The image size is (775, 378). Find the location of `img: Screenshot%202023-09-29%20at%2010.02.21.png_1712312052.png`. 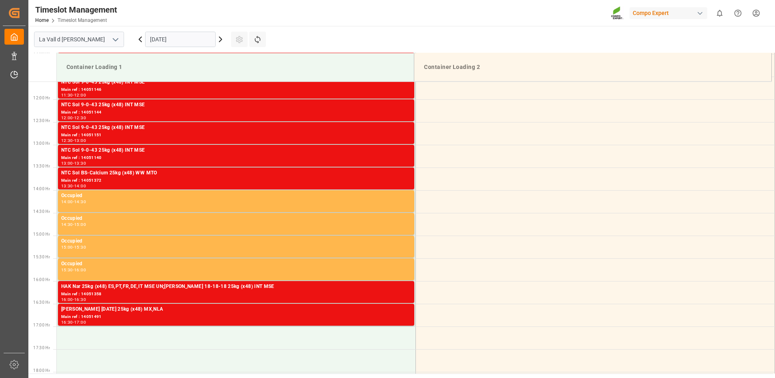

img: Screenshot%202023-09-29%20at%2010.02.21.png_1712312052.png is located at coordinates (618, 13).